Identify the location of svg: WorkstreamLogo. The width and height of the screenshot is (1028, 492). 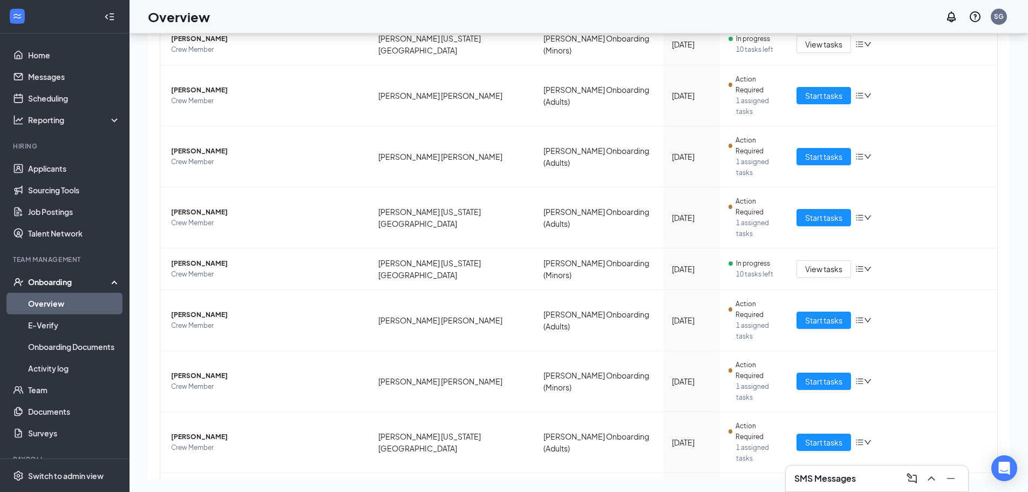
(17, 16).